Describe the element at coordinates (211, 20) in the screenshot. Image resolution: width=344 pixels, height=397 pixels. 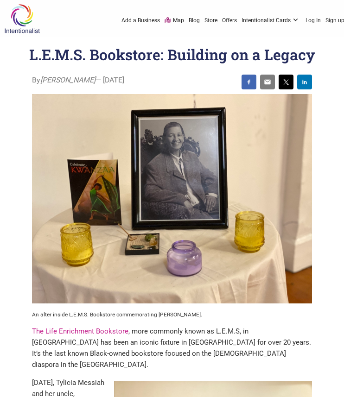
I see `a: Store` at that location.